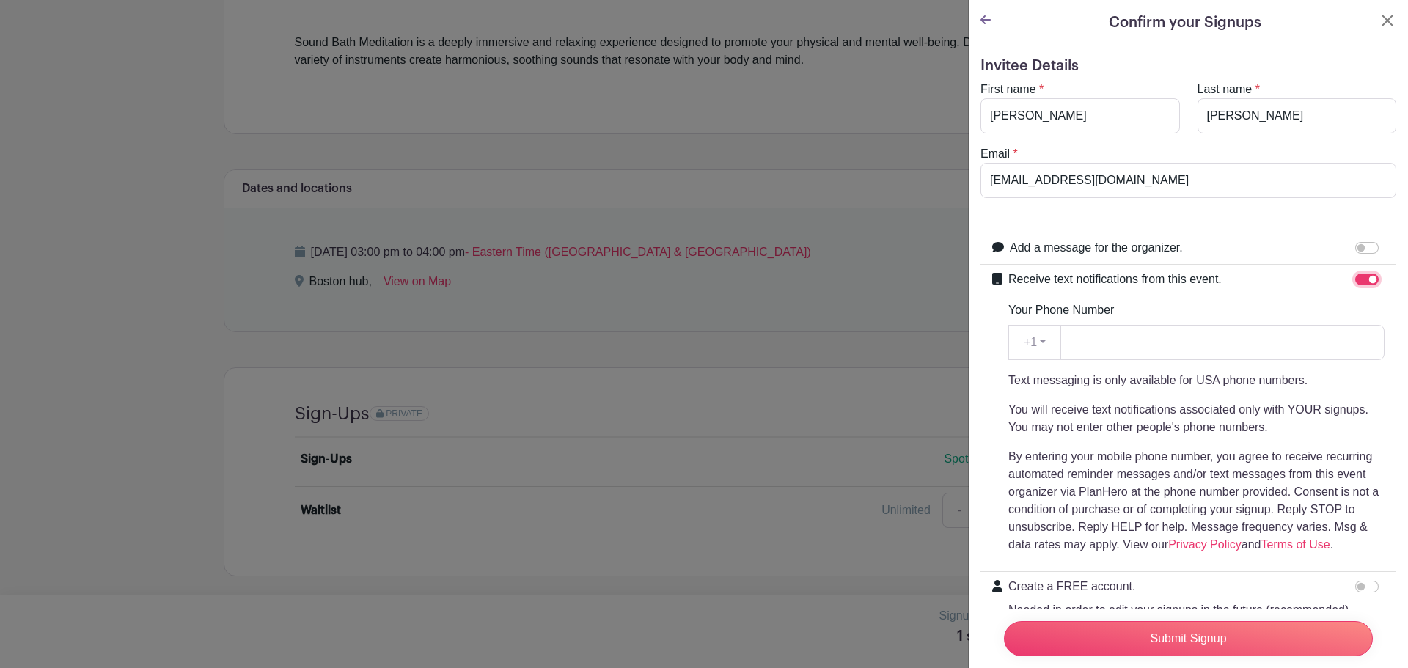  I want to click on label: Receive text notifications from this event., so click(1115, 279).